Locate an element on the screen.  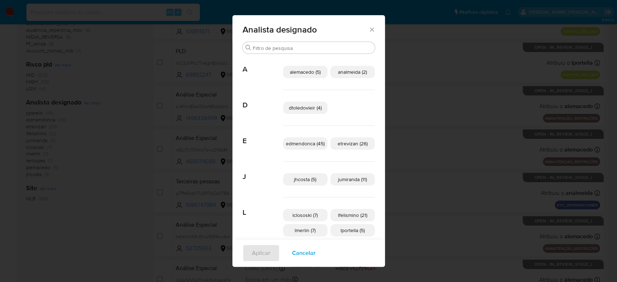
input: Filtro de pesquisa is located at coordinates (312, 48).